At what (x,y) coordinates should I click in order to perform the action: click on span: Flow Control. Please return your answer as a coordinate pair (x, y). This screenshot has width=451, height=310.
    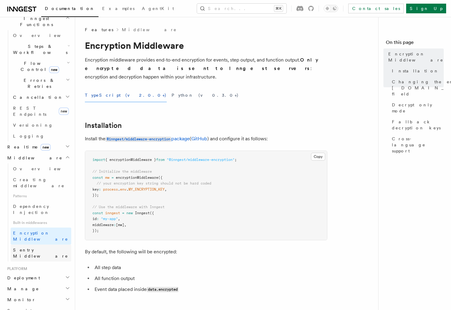
    Looking at the image, I should click on (39, 66).